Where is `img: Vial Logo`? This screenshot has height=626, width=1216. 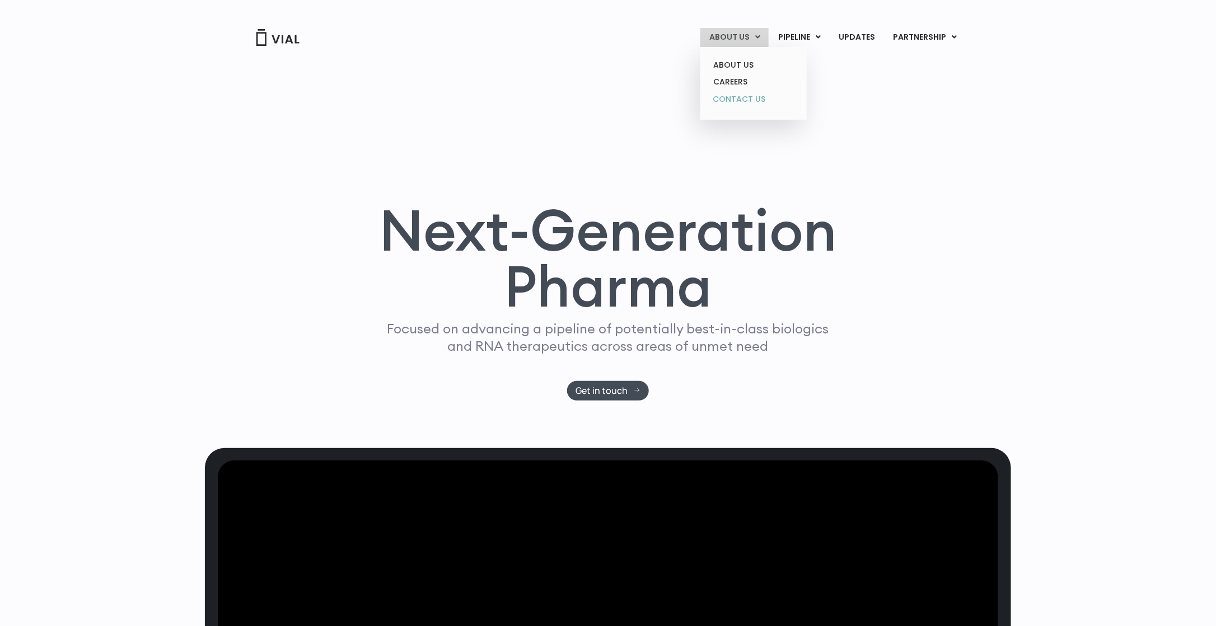
img: Vial Logo is located at coordinates (278, 38).